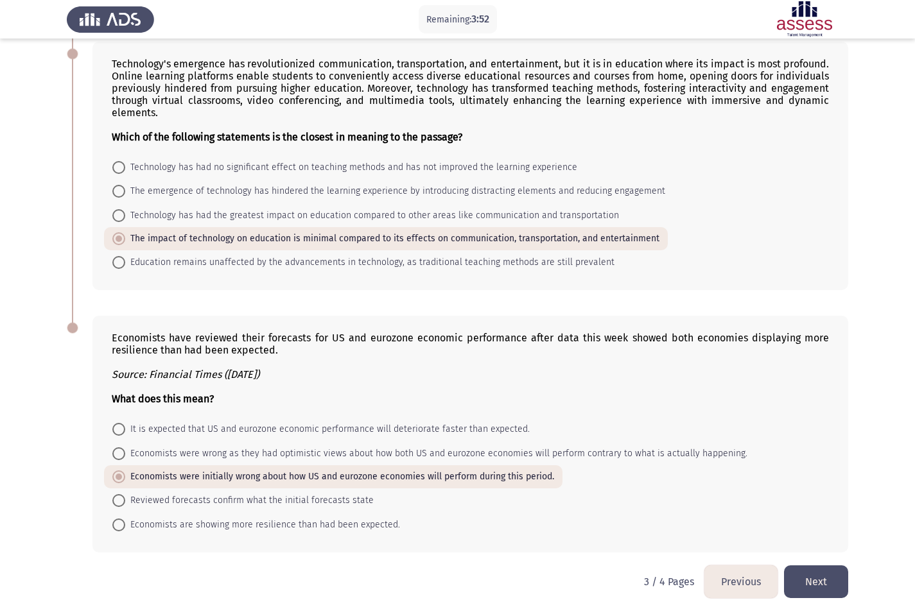 Image resolution: width=915 pixels, height=616 pixels. Describe the element at coordinates (327, 429) in the screenshot. I see `span: It is expected that US and eurozone economic performance will deteriorate faster than expected.` at that location.